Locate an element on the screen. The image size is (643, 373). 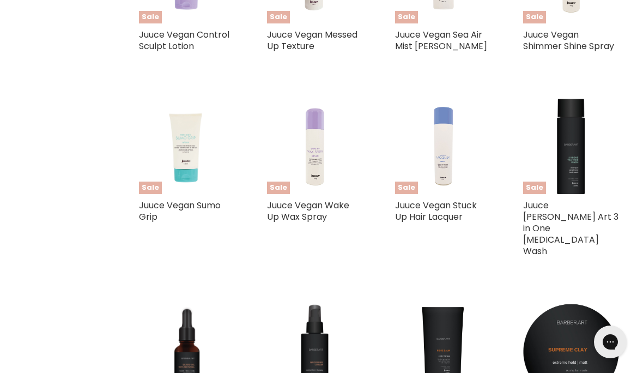
a: Juuce Vegan Control Sculpt Lotion is located at coordinates (184, 40).